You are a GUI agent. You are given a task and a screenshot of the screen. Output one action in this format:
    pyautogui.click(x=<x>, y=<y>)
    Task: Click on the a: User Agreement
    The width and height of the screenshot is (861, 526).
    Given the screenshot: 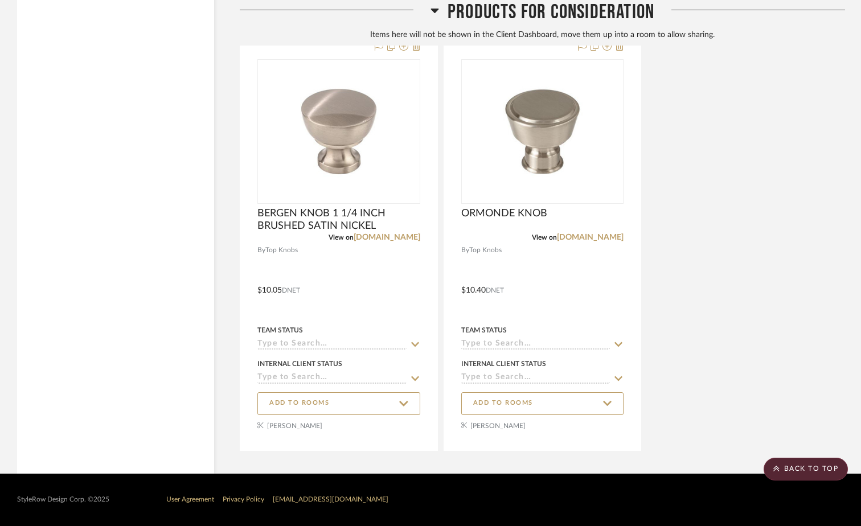 What is the action you would take?
    pyautogui.click(x=190, y=499)
    